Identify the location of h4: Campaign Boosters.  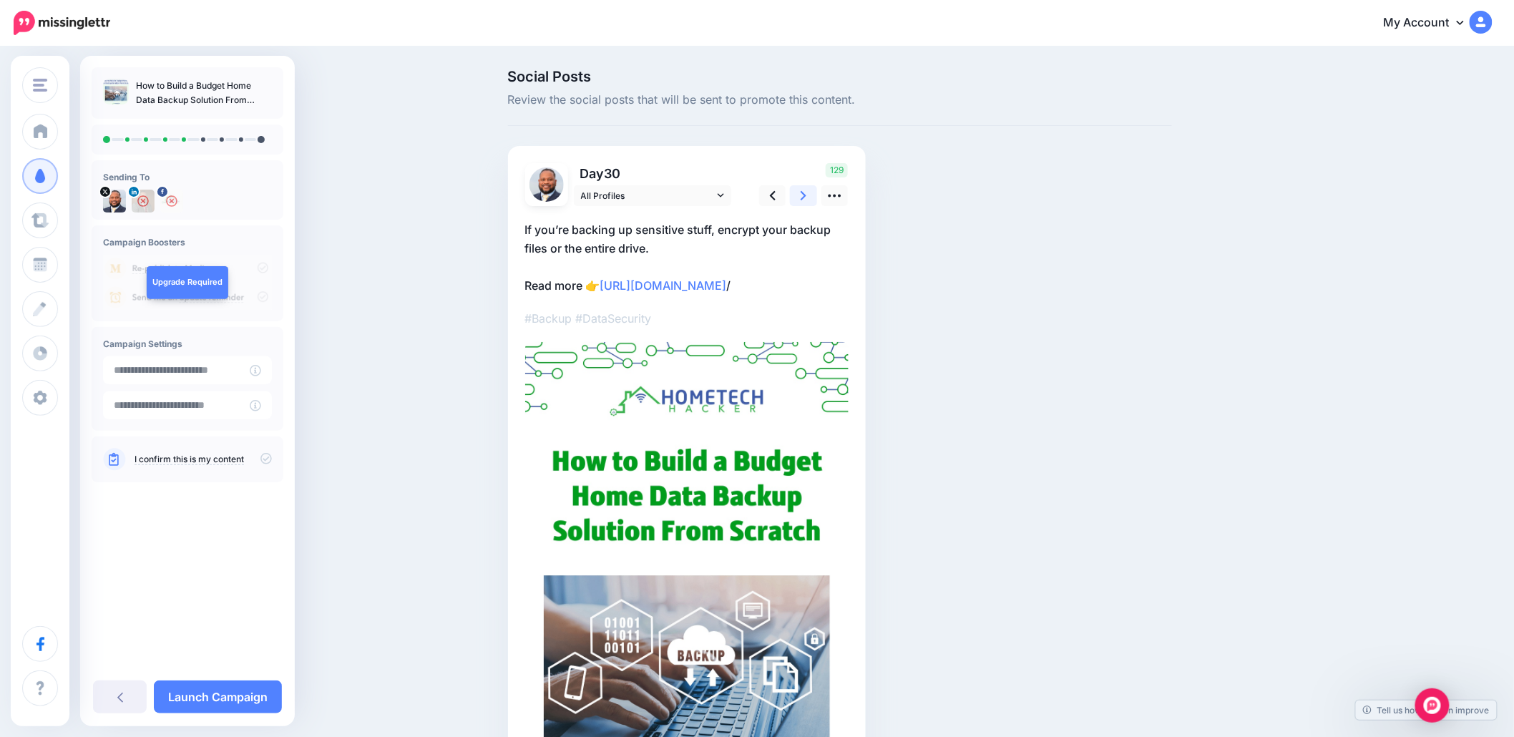
(187, 242).